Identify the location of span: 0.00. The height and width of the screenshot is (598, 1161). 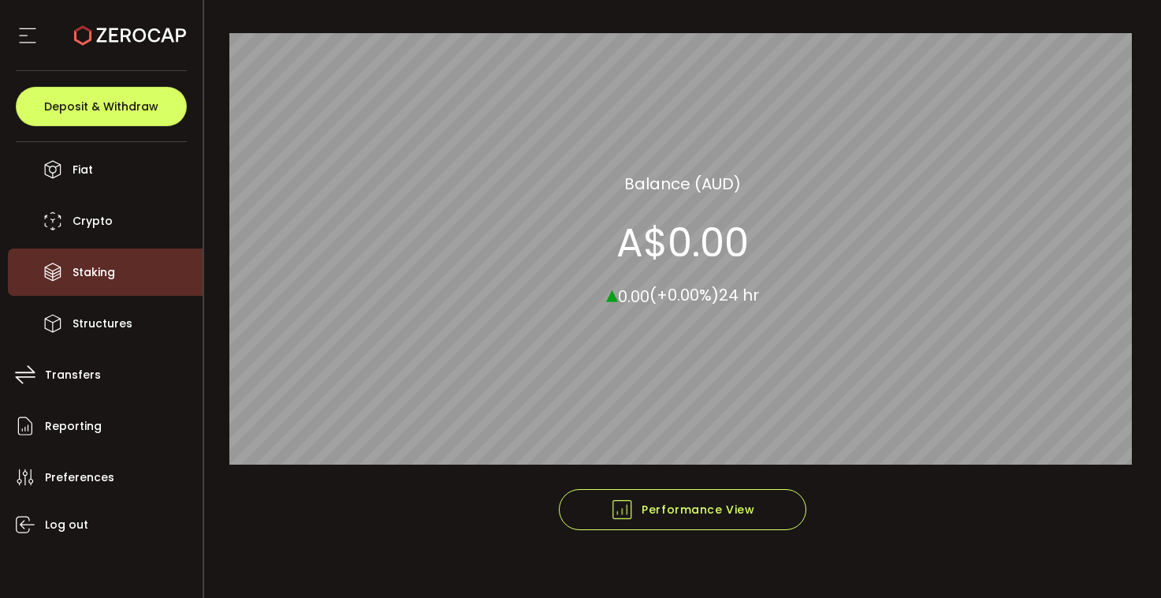
(634, 296).